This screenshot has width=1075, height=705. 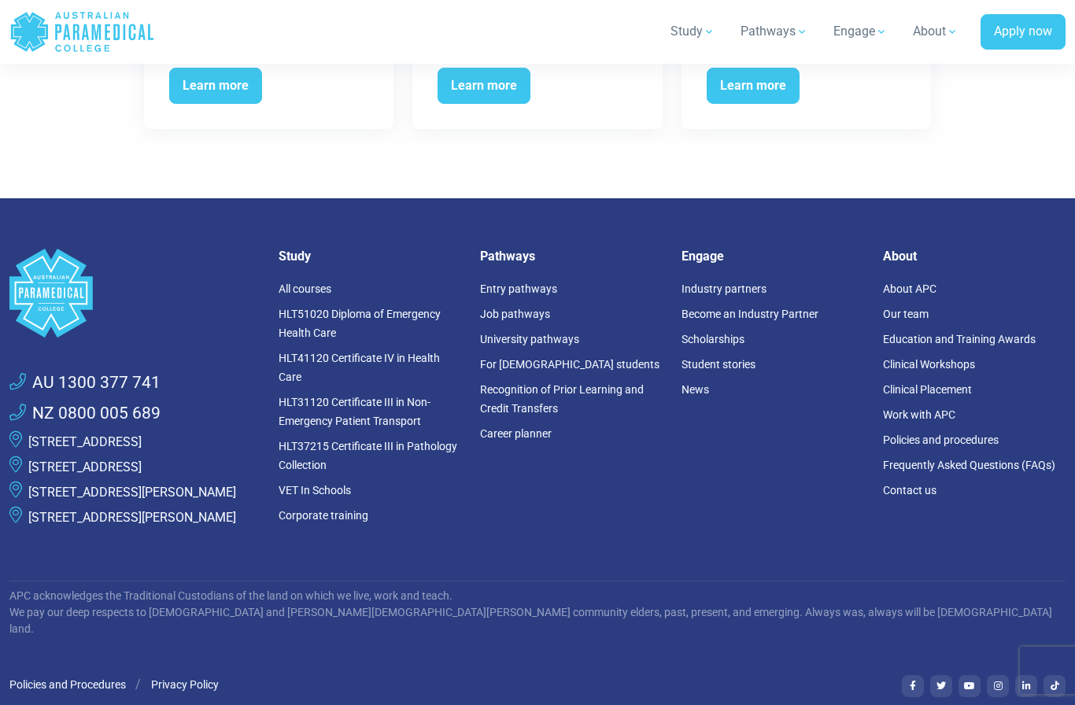 I want to click on a: Contact us, so click(x=910, y=490).